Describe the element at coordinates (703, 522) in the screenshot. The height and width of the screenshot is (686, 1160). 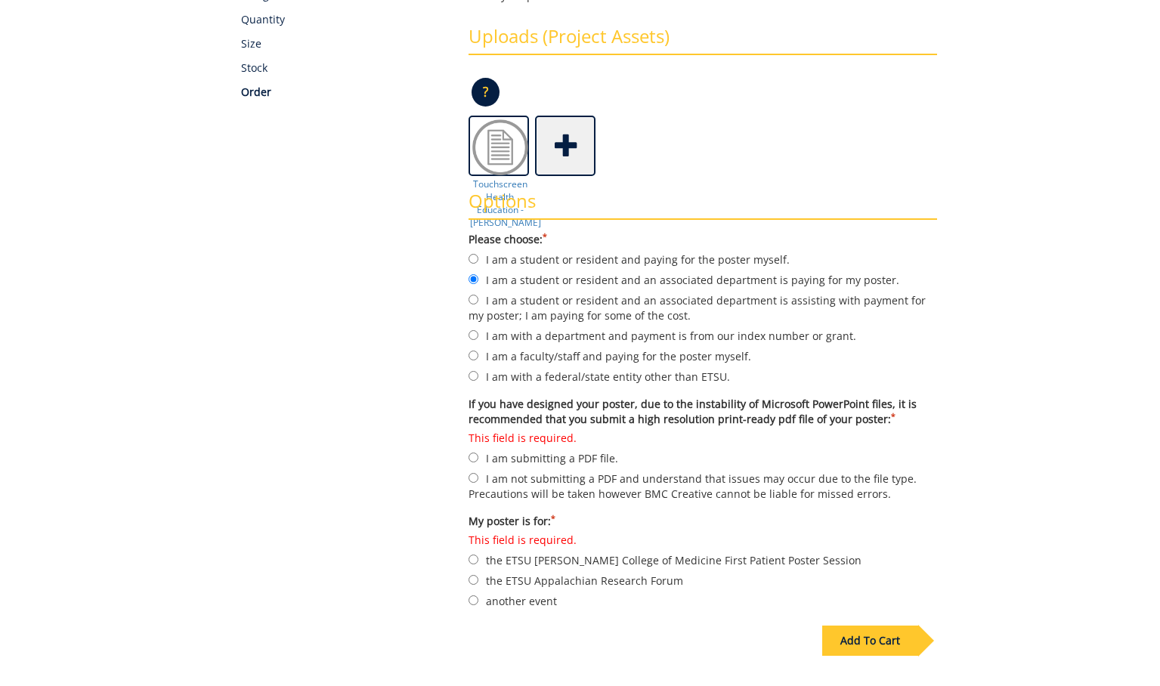
I see `label: My poster is for:` at that location.